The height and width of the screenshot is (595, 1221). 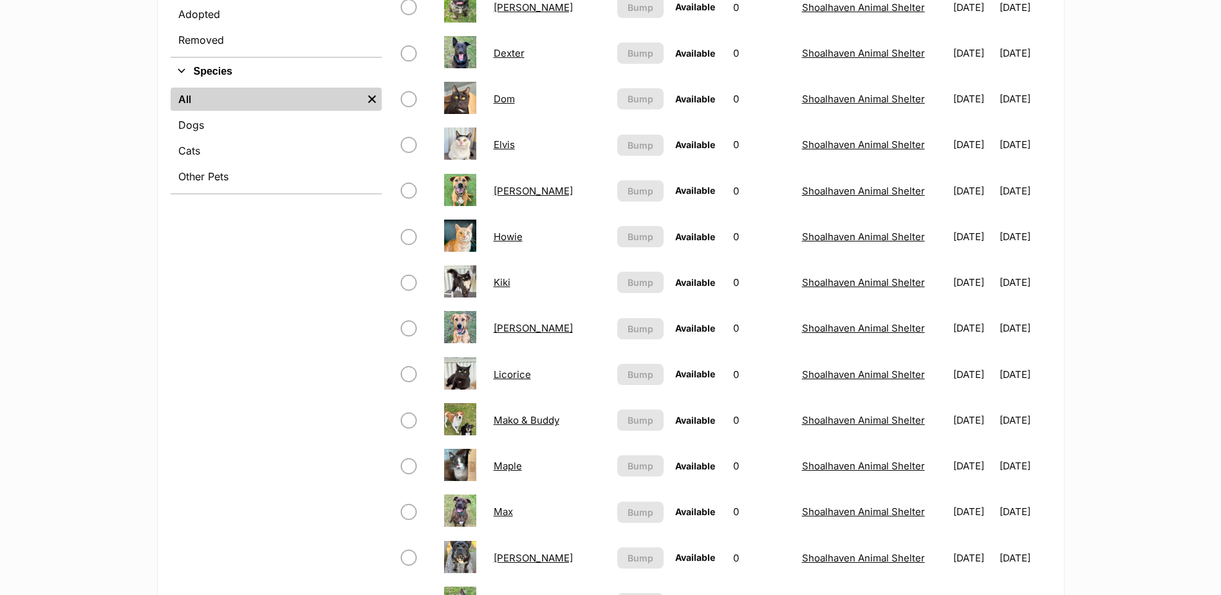 What do you see at coordinates (276, 40) in the screenshot?
I see `a: Removed` at bounding box center [276, 40].